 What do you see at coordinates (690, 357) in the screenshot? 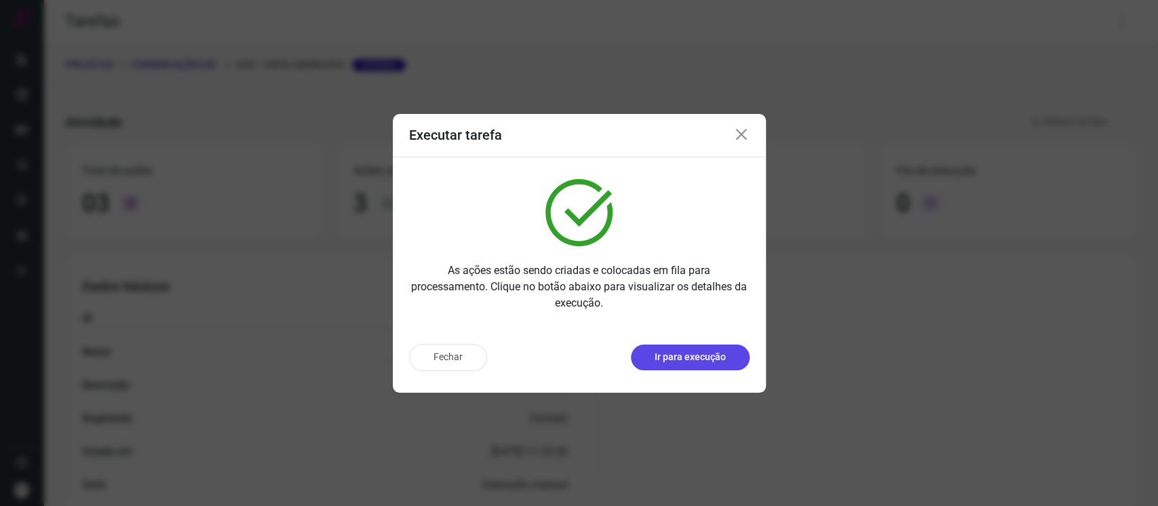
I see `button: Ir para execução` at bounding box center [690, 357].